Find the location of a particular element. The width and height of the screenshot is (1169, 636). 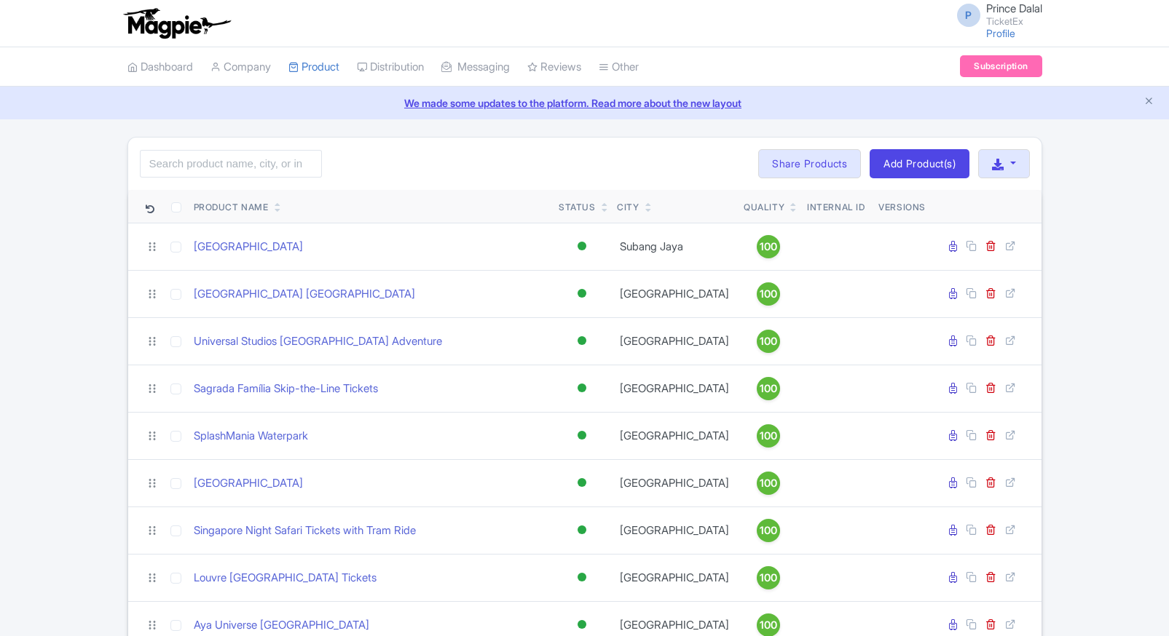

a: Add Product(s) is located at coordinates (919, 164).